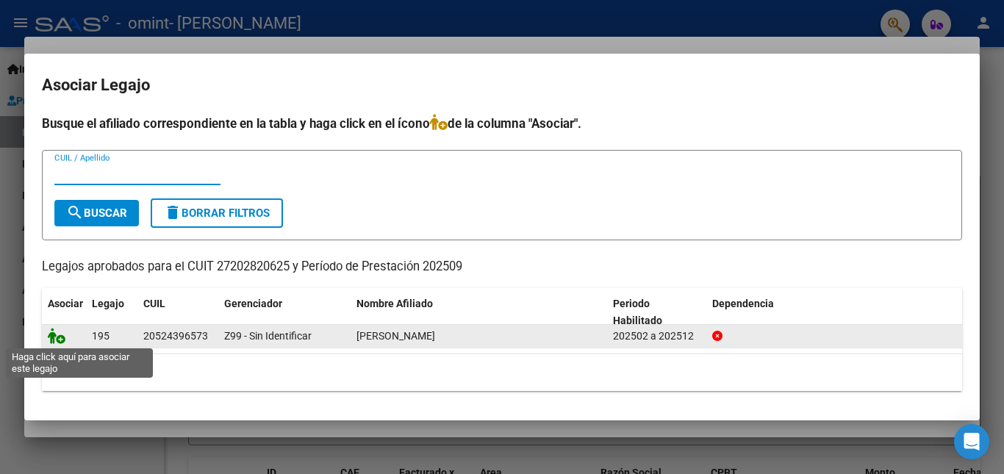 The image size is (1004, 474). What do you see at coordinates (64, 312) in the screenshot?
I see `datatable-header-cell: Asociar` at bounding box center [64, 312].